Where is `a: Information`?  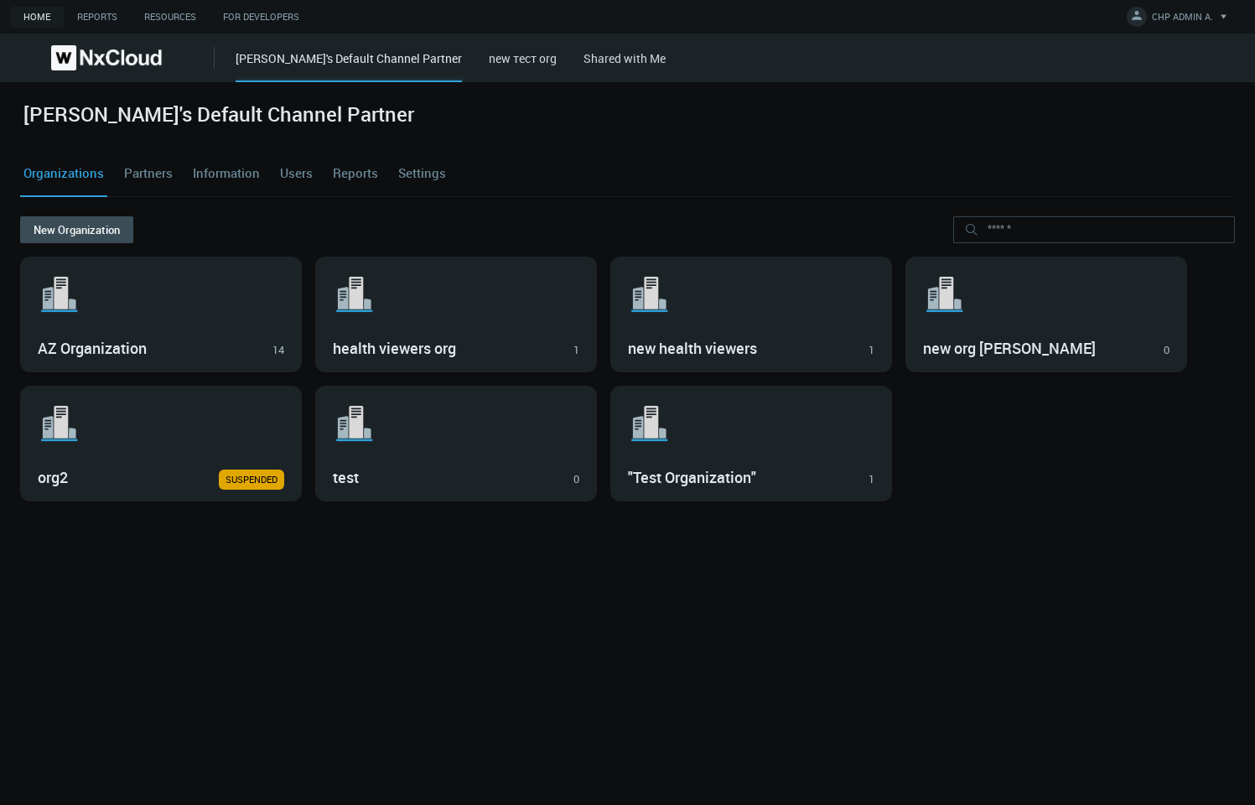 a: Information is located at coordinates (226, 174).